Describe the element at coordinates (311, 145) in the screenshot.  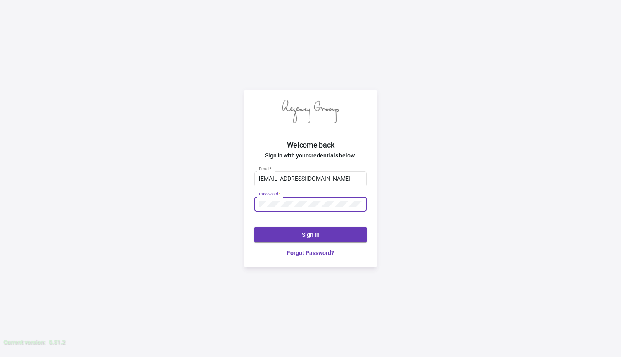
I see `h2: Welcome back` at that location.